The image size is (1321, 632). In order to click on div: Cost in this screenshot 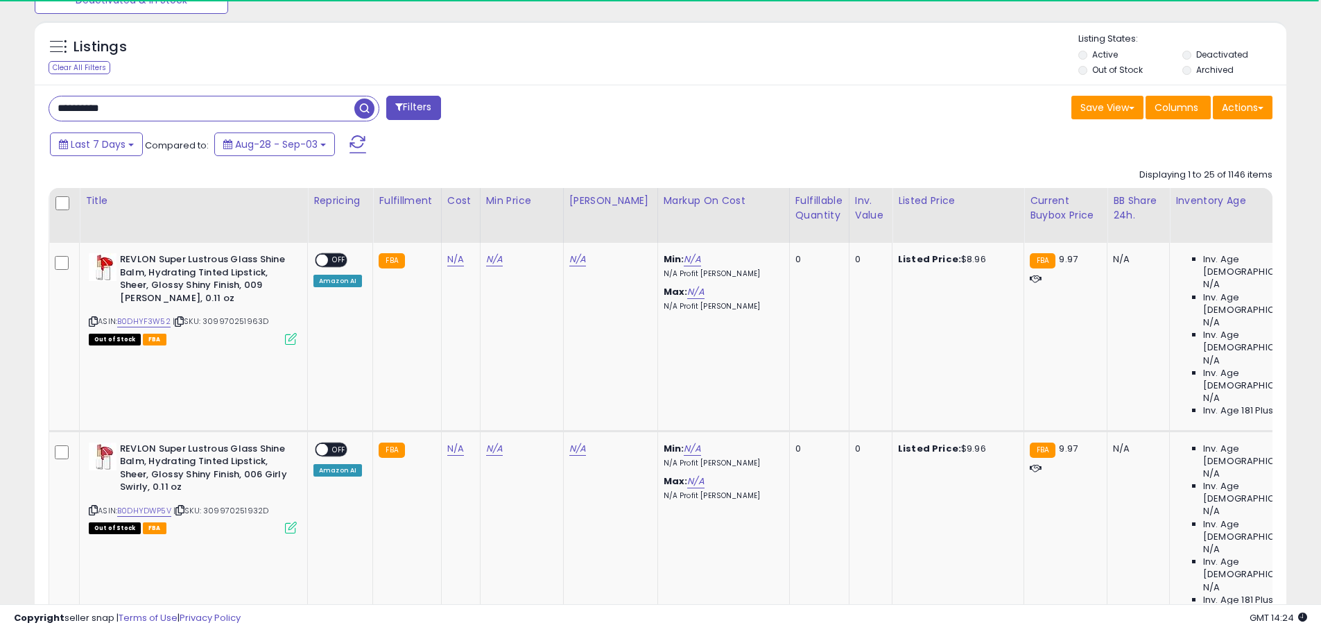, I will do `click(460, 200)`.